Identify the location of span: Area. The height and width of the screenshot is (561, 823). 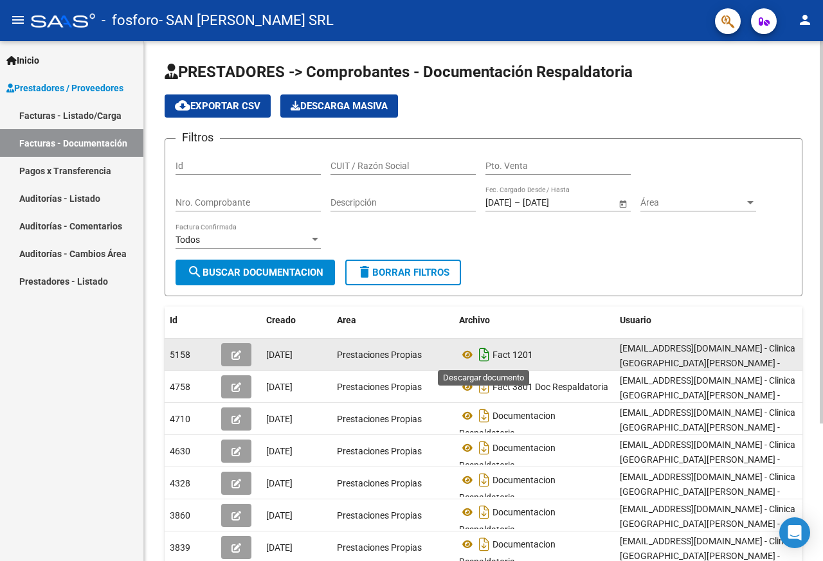
(346, 320).